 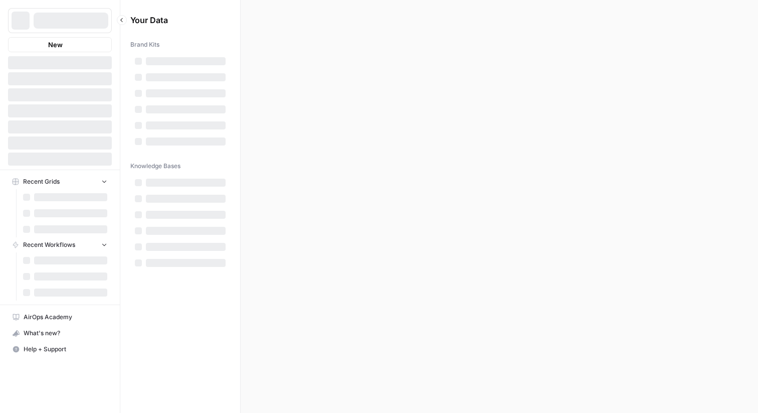 I want to click on button: Help + Support, so click(x=60, y=349).